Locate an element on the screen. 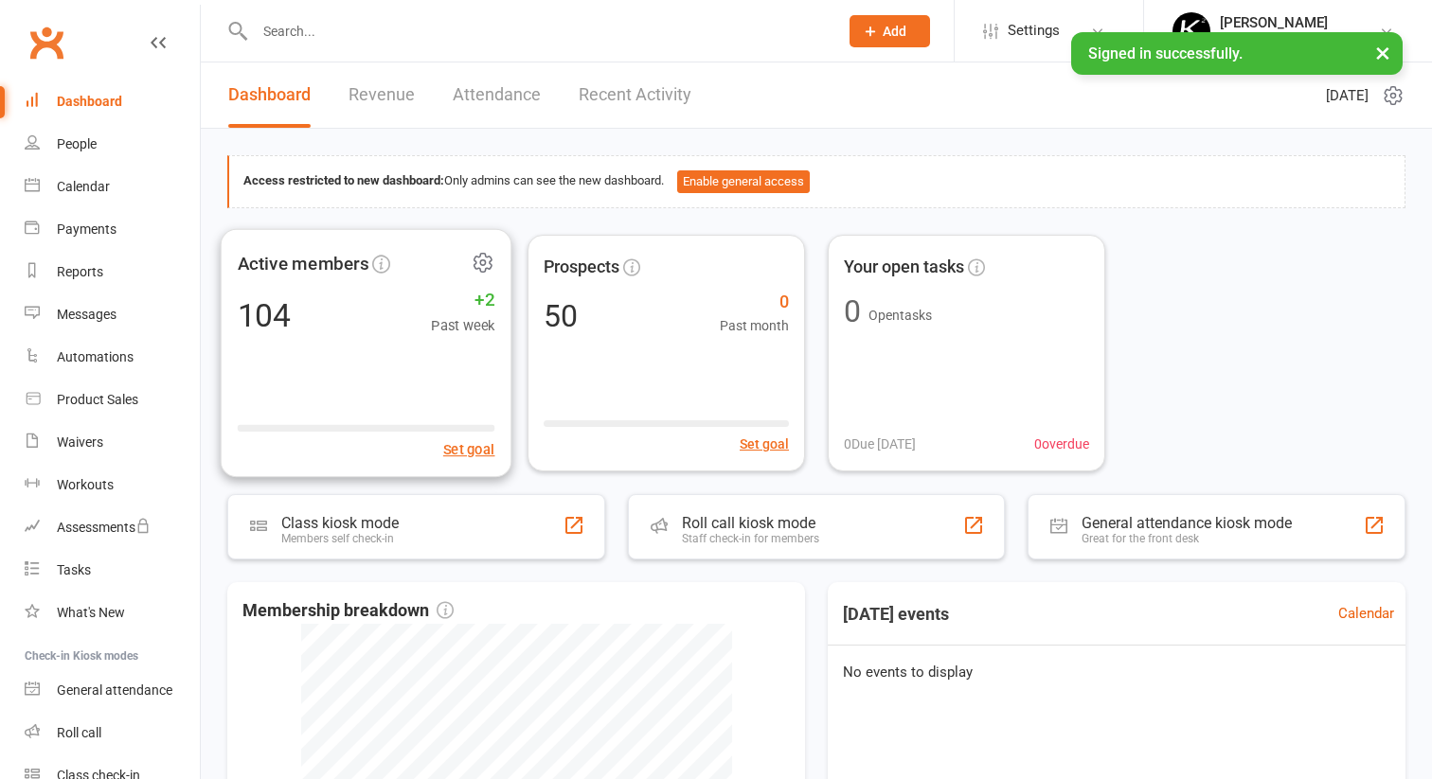  span: Prospects is located at coordinates (581, 267).